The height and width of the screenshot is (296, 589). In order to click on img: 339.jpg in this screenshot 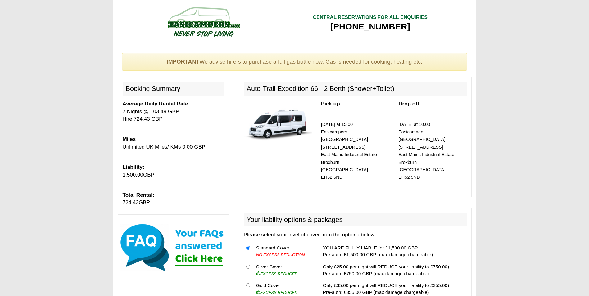, I will do `click(278, 122)`.